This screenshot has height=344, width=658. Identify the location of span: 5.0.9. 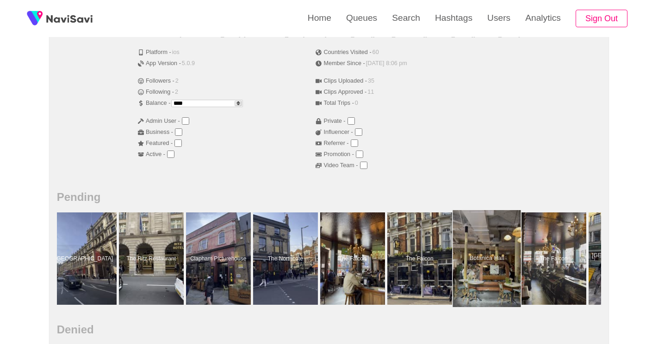
(188, 63).